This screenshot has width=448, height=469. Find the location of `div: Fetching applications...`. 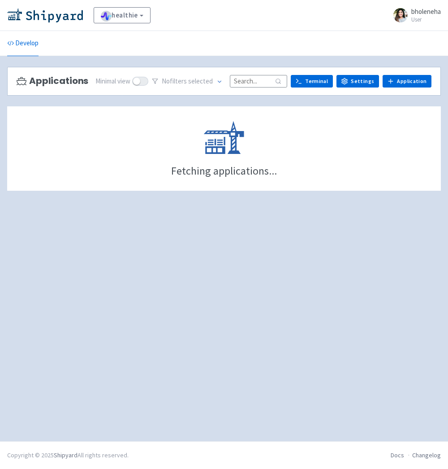

div: Fetching applications... is located at coordinates (224, 171).